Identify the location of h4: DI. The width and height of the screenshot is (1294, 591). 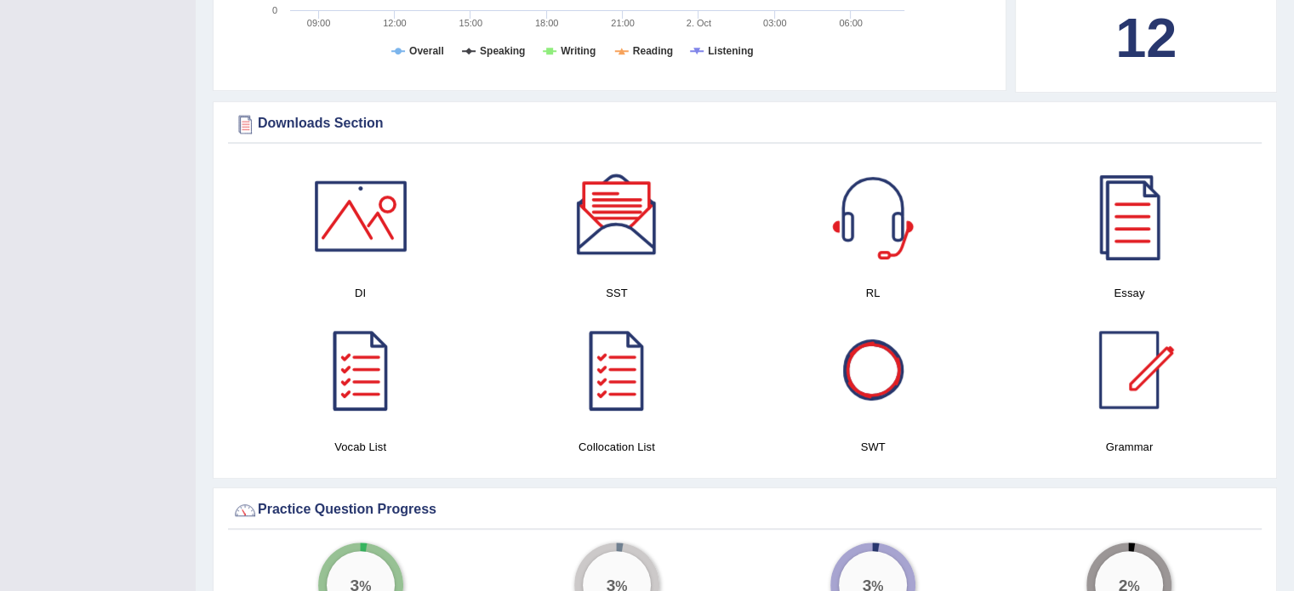
(360, 293).